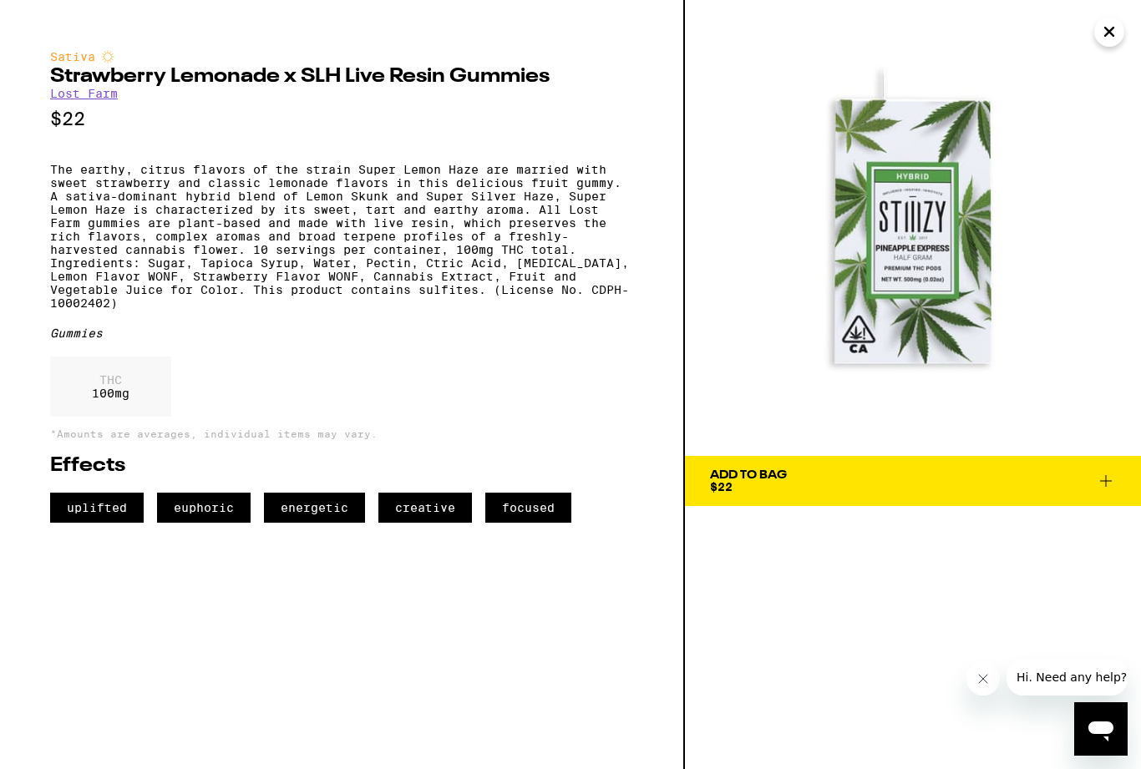  I want to click on p: $22, so click(342, 119).